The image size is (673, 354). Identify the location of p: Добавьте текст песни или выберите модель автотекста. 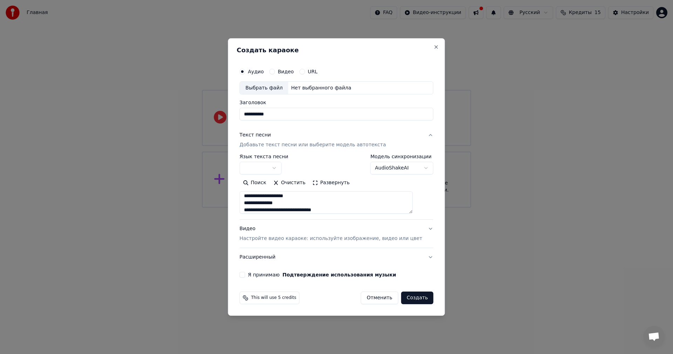
(313, 145).